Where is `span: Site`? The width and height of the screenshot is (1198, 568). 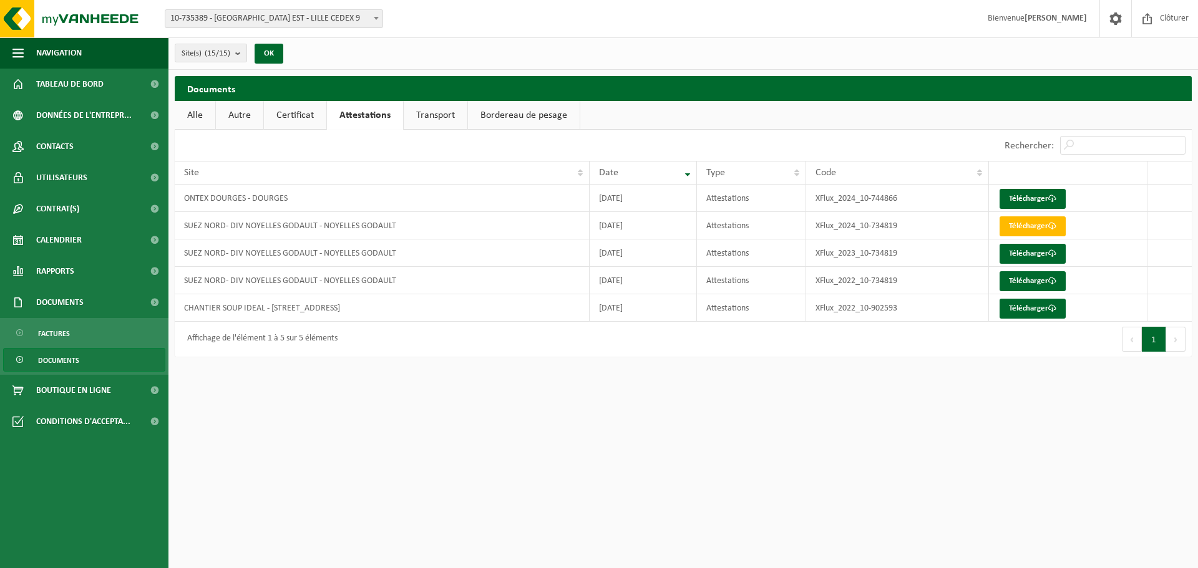 span: Site is located at coordinates (192, 173).